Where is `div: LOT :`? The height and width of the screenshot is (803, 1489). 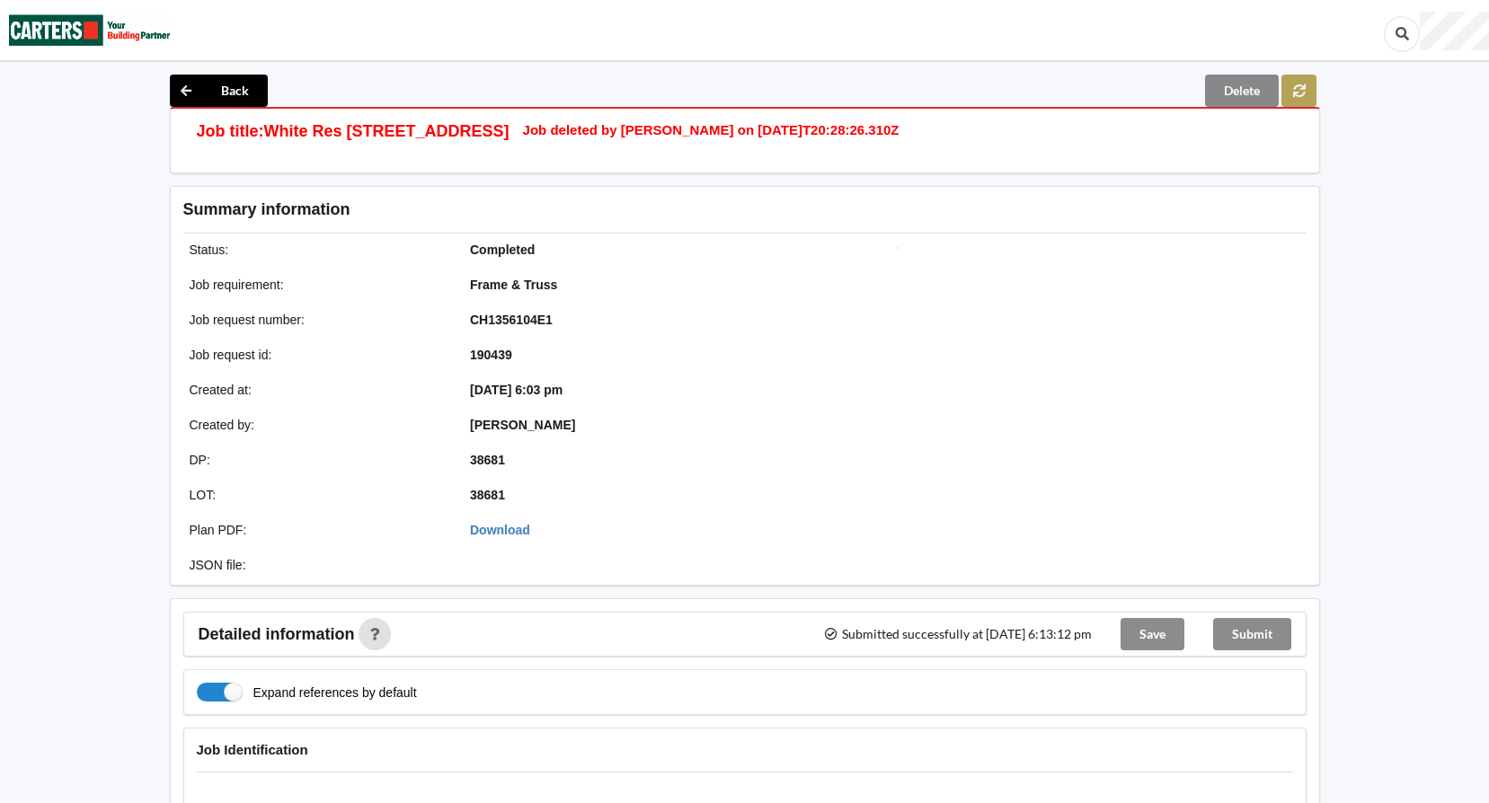 div: LOT : is located at coordinates (317, 495).